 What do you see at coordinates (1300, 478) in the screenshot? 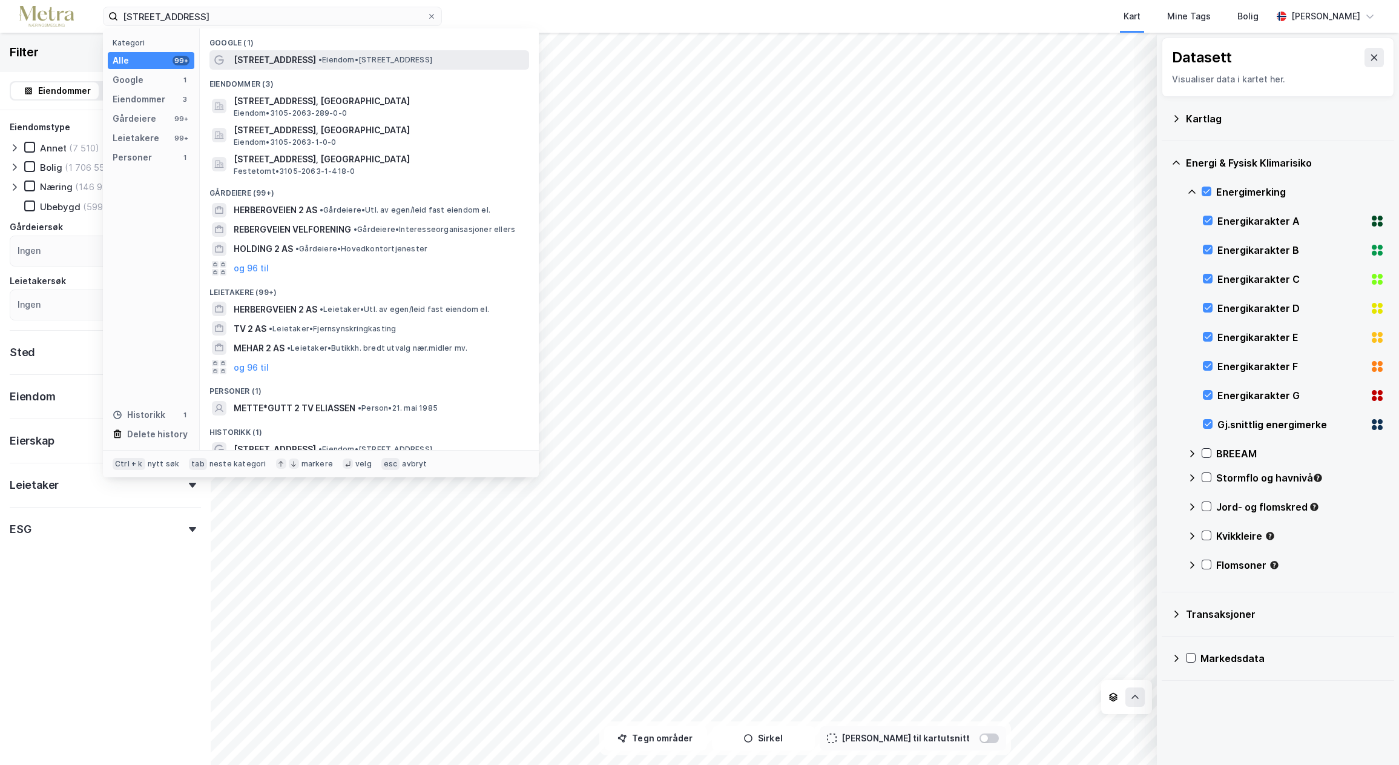
I see `div: Stormflo og havnivå` at bounding box center [1300, 478].